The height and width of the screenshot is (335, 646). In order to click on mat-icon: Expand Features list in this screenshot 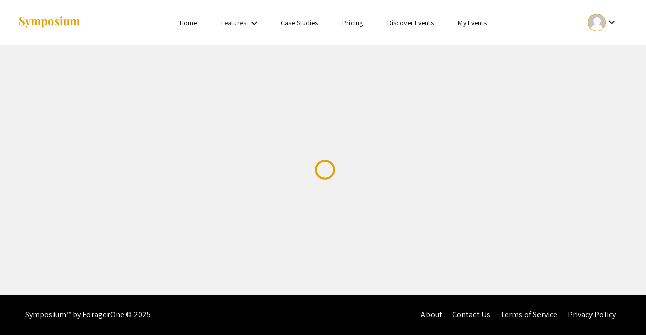, I will do `click(254, 23)`.